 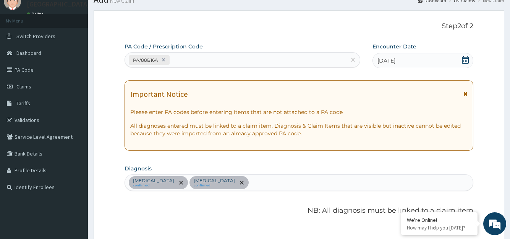 What do you see at coordinates (75, 110) in the screenshot?
I see `span: We're online!` at bounding box center [75, 110].